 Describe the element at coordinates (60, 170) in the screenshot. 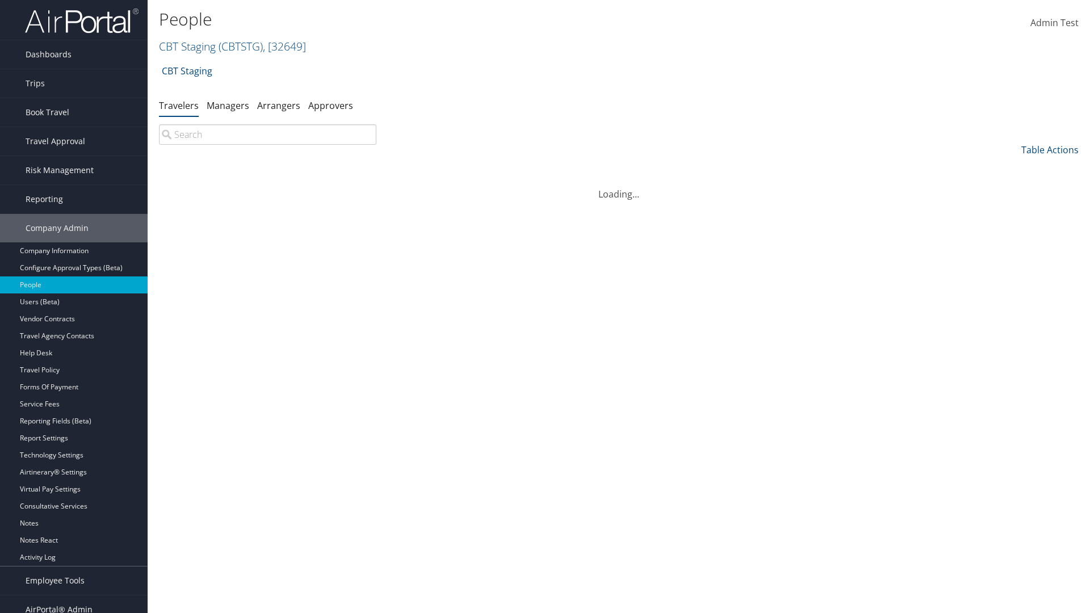

I see `span: Risk Management` at that location.